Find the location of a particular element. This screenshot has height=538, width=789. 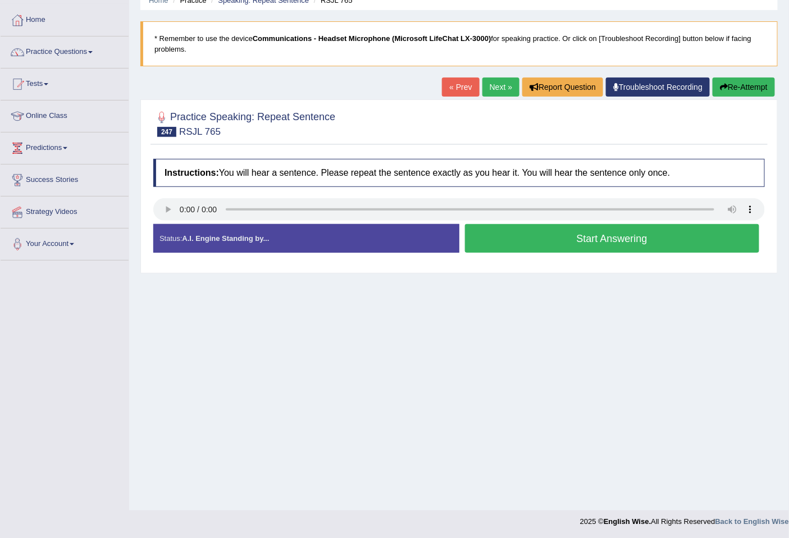

blockquote: * Remember to use the device for speaking practice. Or click on [Troubleshoot Recording] button b... is located at coordinates (459, 44).